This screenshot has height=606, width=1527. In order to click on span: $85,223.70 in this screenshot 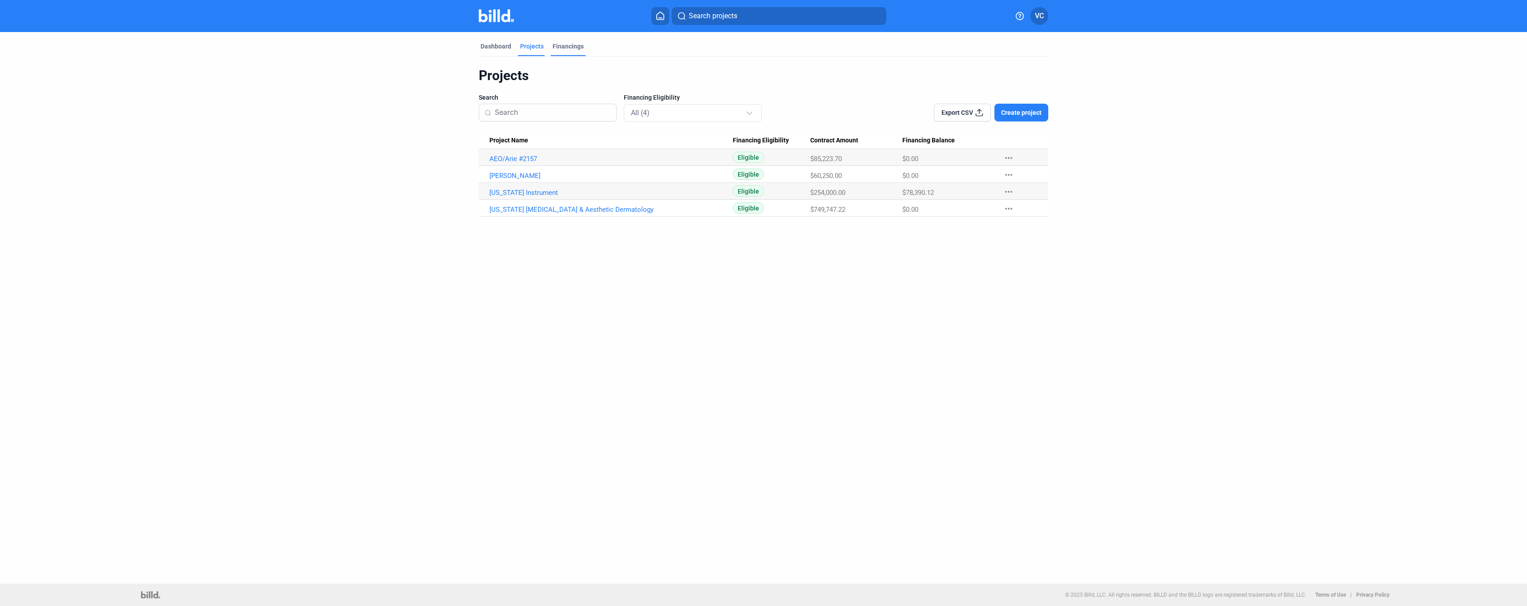, I will do `click(826, 159)`.